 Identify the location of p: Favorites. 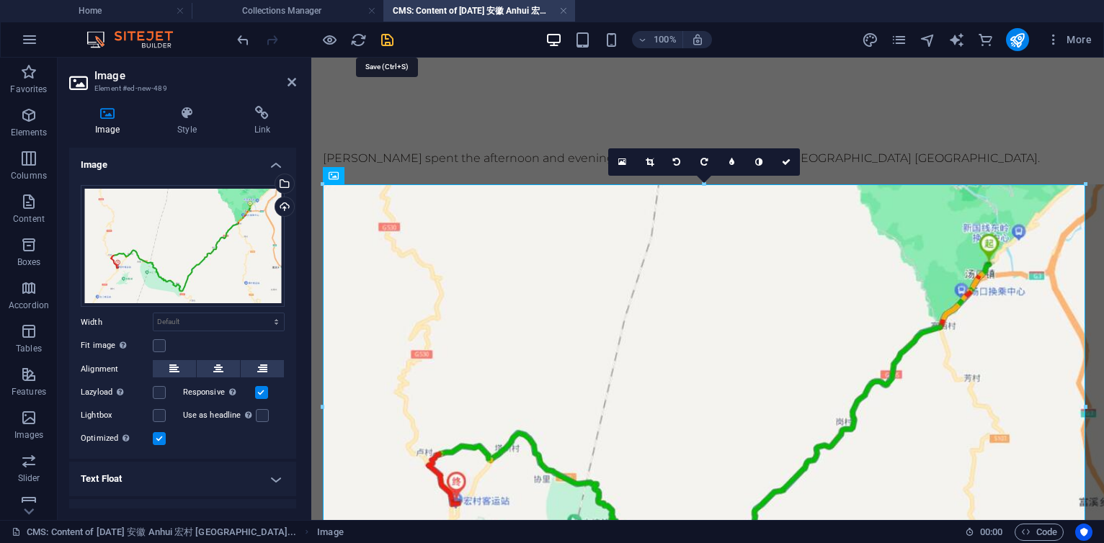
(28, 89).